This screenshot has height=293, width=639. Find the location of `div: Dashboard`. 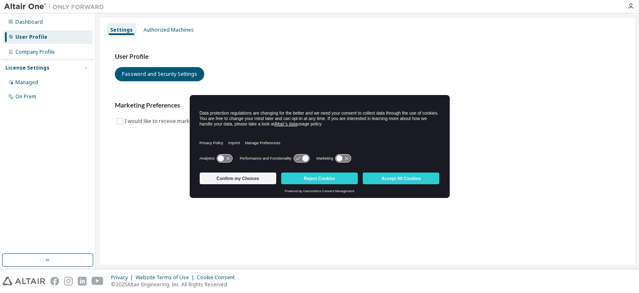

div: Dashboard is located at coordinates (29, 22).